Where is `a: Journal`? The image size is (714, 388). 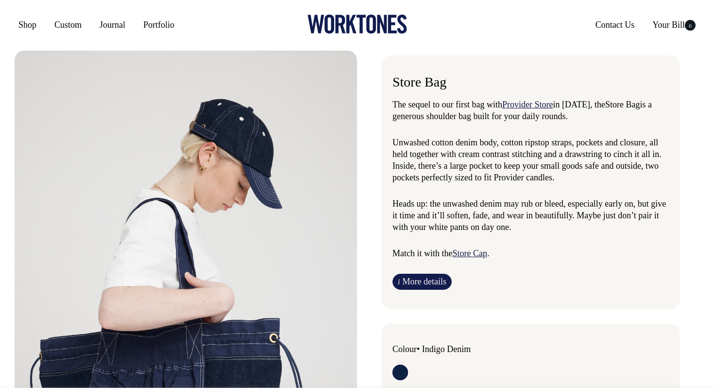
a: Journal is located at coordinates (112, 25).